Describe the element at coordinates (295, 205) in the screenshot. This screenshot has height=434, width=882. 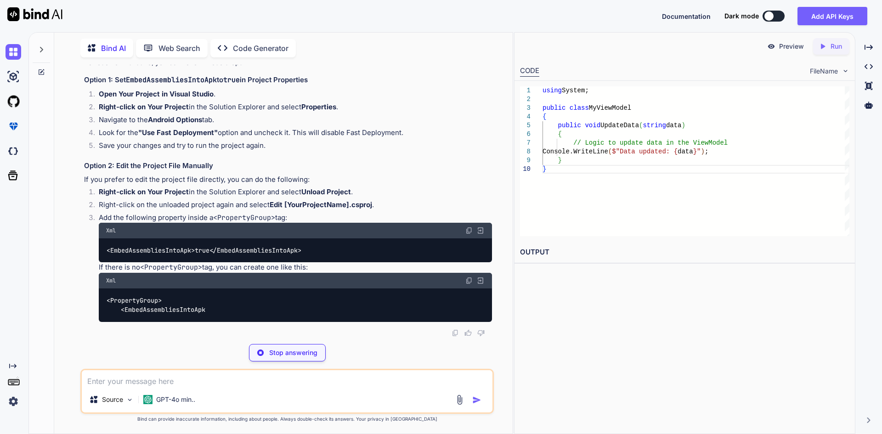
I see `p: Right-click on the unloaded project again and select .` at that location.